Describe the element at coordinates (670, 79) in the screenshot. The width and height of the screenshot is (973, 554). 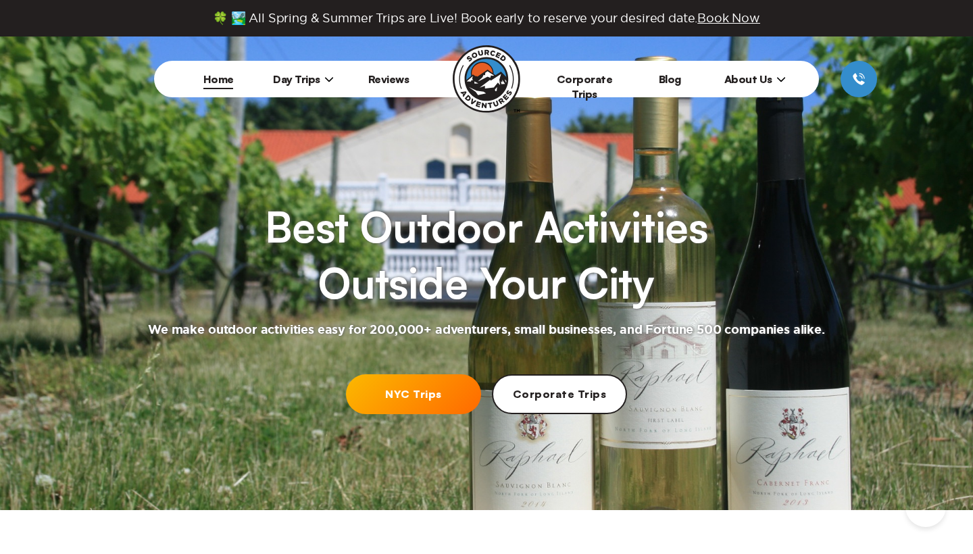
I see `a: Blog` at that location.